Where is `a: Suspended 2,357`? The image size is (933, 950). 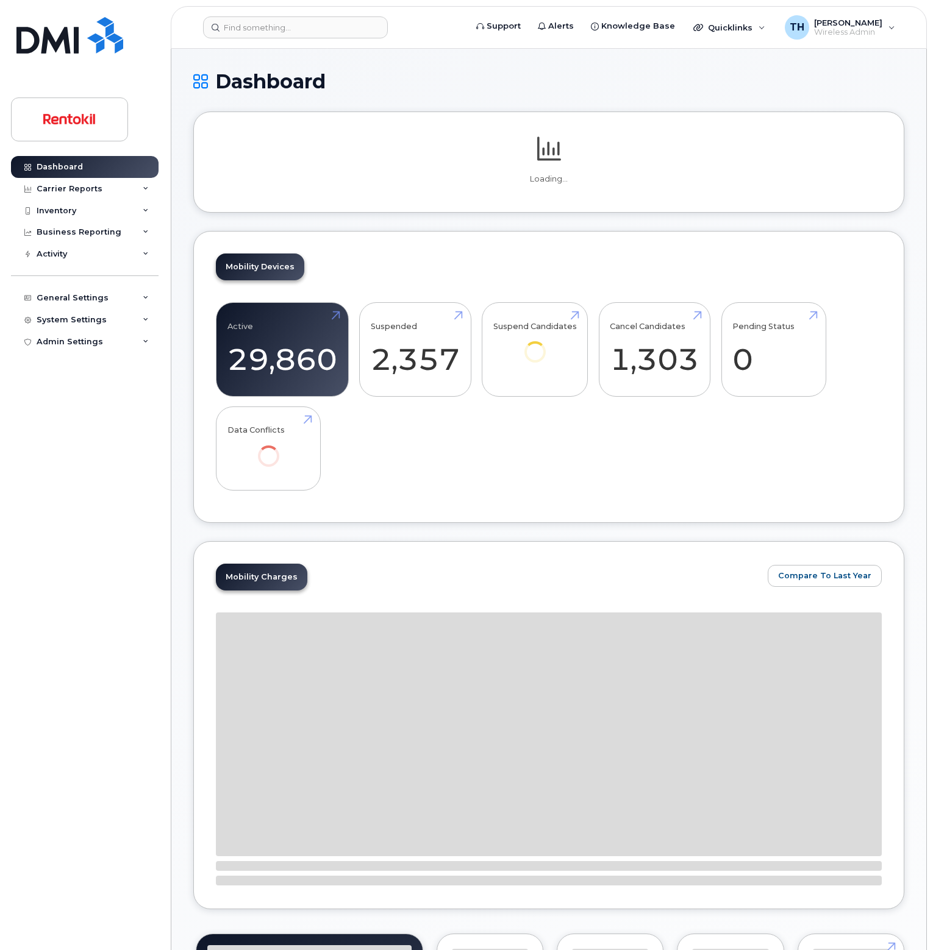
a: Suspended 2,357 is located at coordinates (415, 350).